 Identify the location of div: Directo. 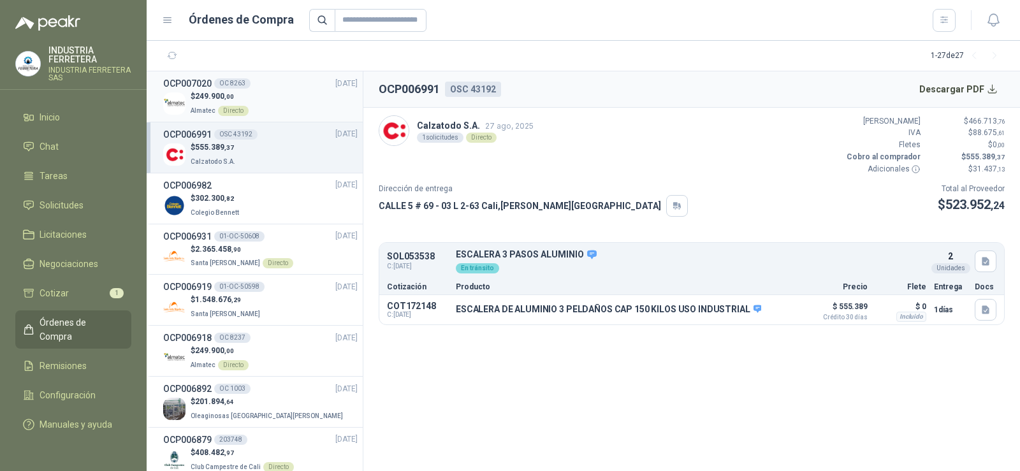
(233, 365).